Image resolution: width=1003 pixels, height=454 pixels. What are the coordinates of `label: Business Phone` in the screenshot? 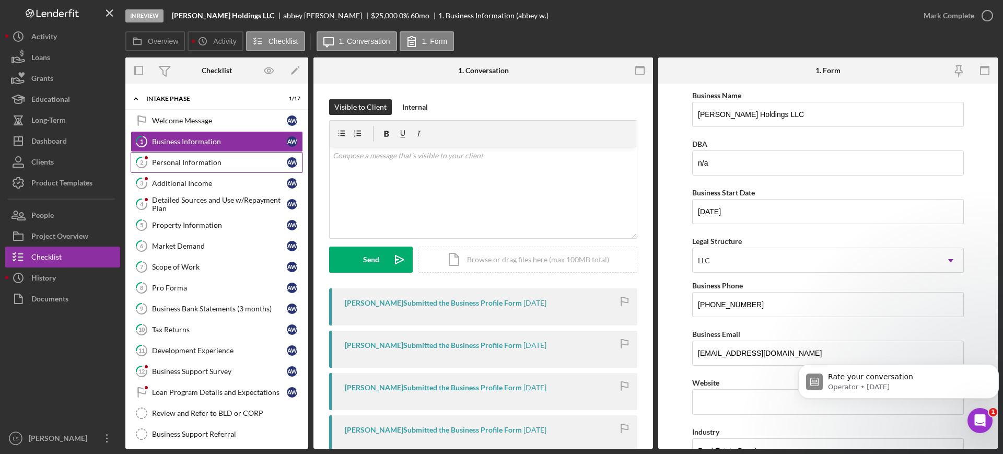 It's located at (717, 285).